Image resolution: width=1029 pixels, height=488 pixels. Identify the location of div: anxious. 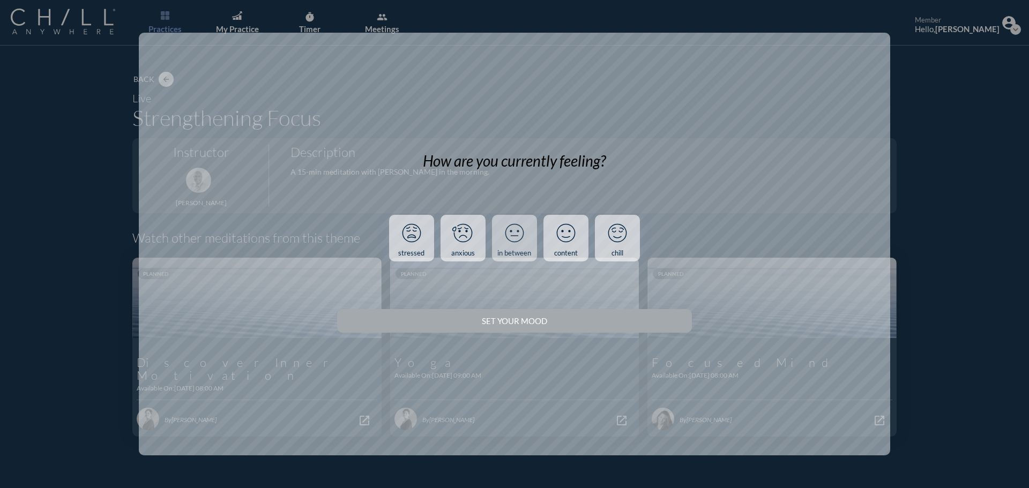
(463, 254).